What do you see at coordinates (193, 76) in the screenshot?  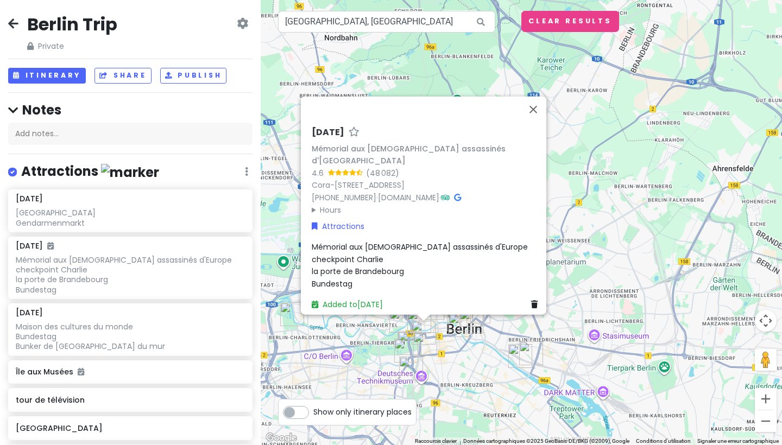 I see `button: Publish` at bounding box center [193, 76].